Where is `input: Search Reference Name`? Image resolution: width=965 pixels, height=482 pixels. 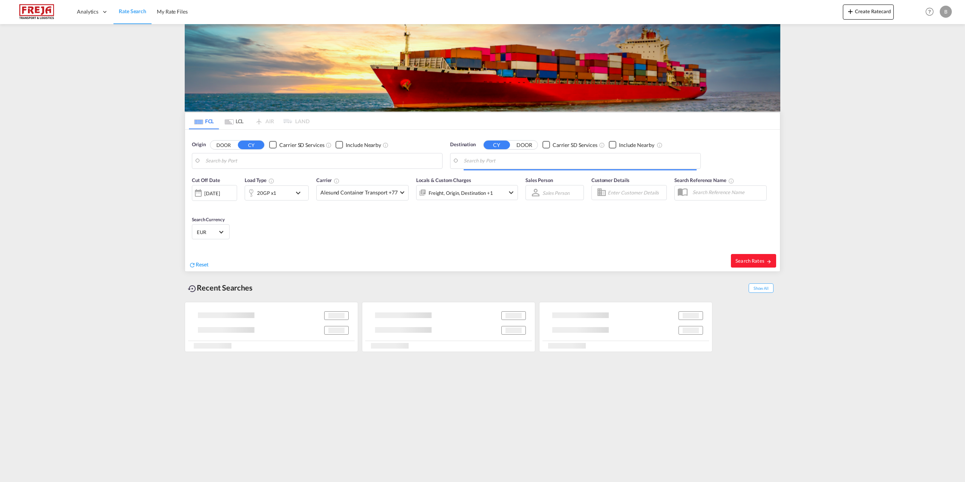
input: Search Reference Name is located at coordinates (728, 192).